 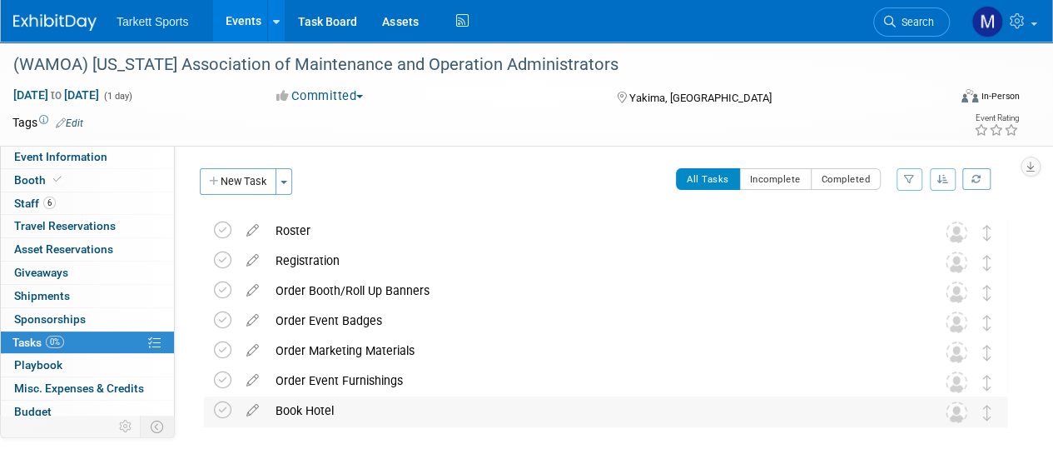 I want to click on div: Event Format, so click(x=946, y=99).